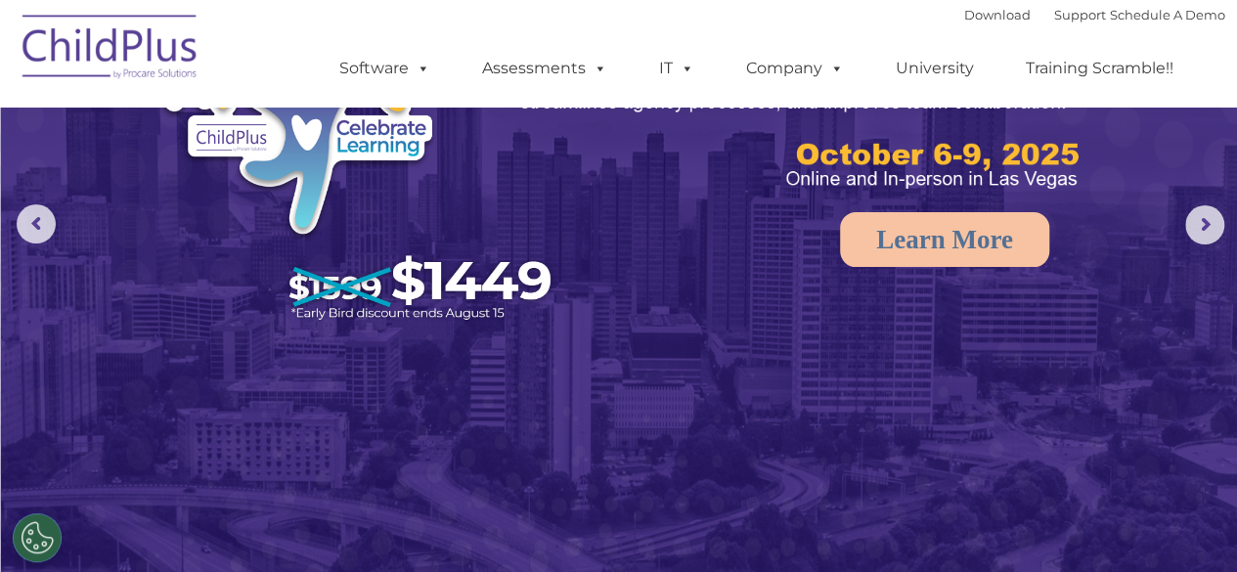 Image resolution: width=1237 pixels, height=572 pixels. I want to click on a: IT, so click(677, 68).